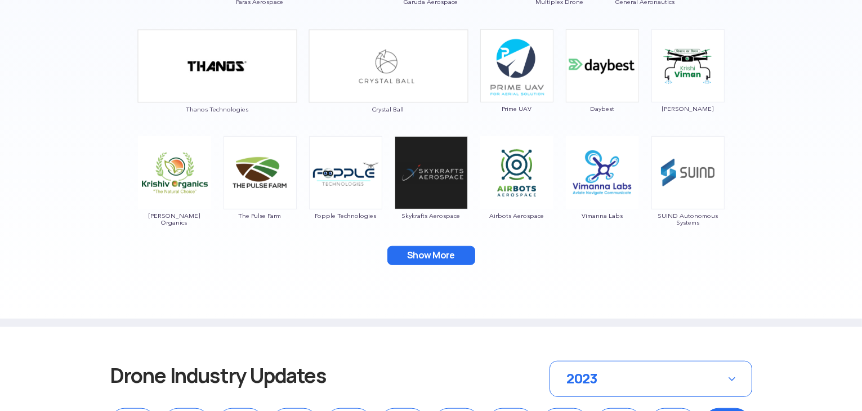 This screenshot has width=862, height=411. Describe the element at coordinates (517, 193) in the screenshot. I see `a: Airbots Aerospace` at that location.